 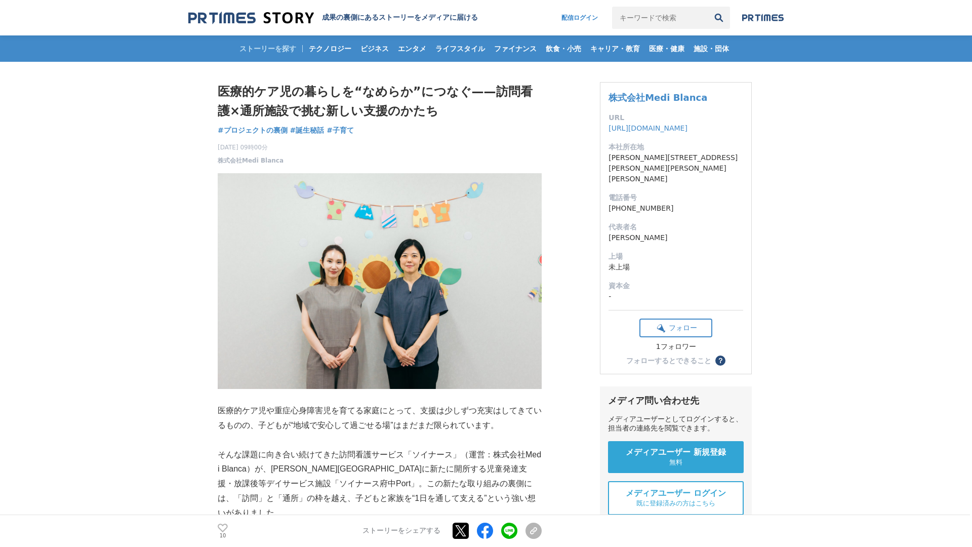 What do you see at coordinates (667, 49) in the screenshot?
I see `a: 医療・健康` at bounding box center [667, 49].